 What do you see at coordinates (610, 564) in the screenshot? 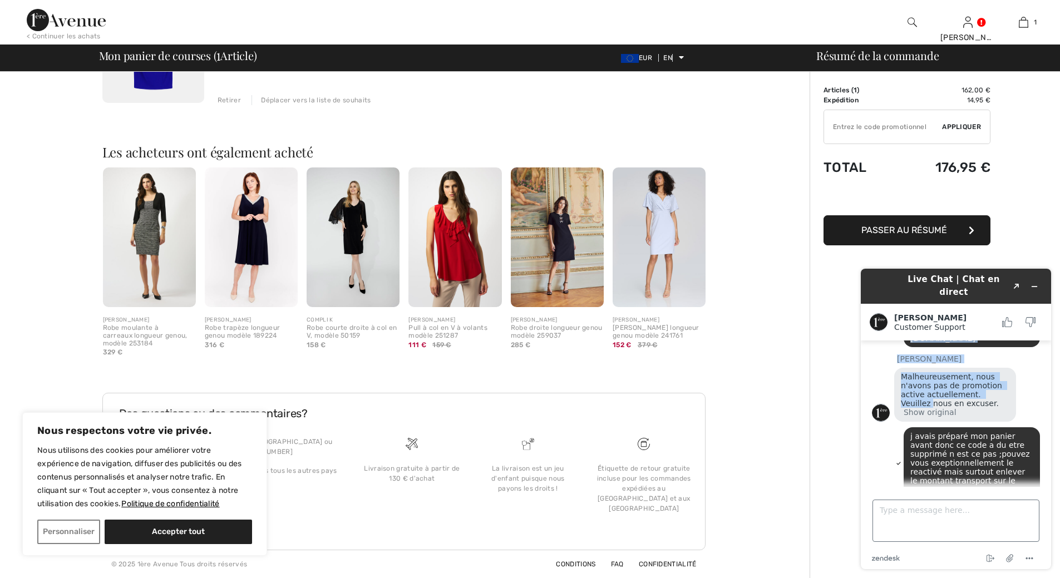
I see `a: FAQ` at bounding box center [610, 564].